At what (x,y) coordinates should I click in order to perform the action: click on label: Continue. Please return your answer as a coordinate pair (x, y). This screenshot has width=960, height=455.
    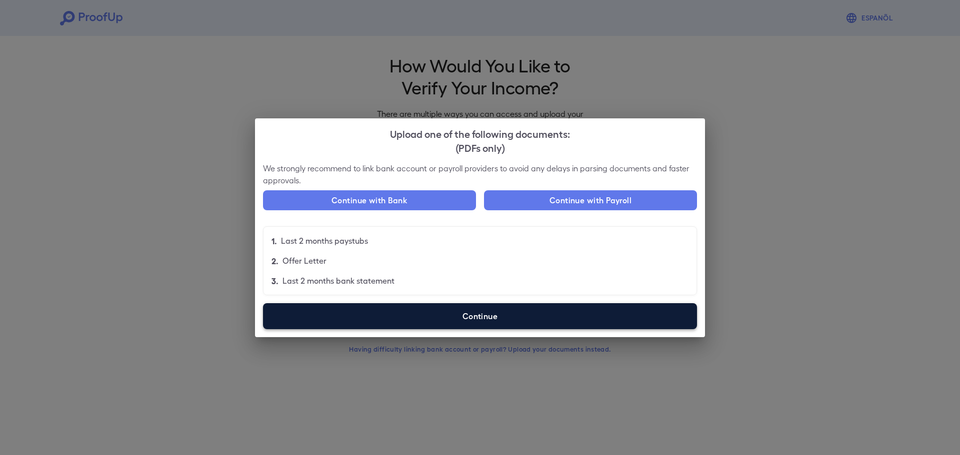
    Looking at the image, I should click on (480, 316).